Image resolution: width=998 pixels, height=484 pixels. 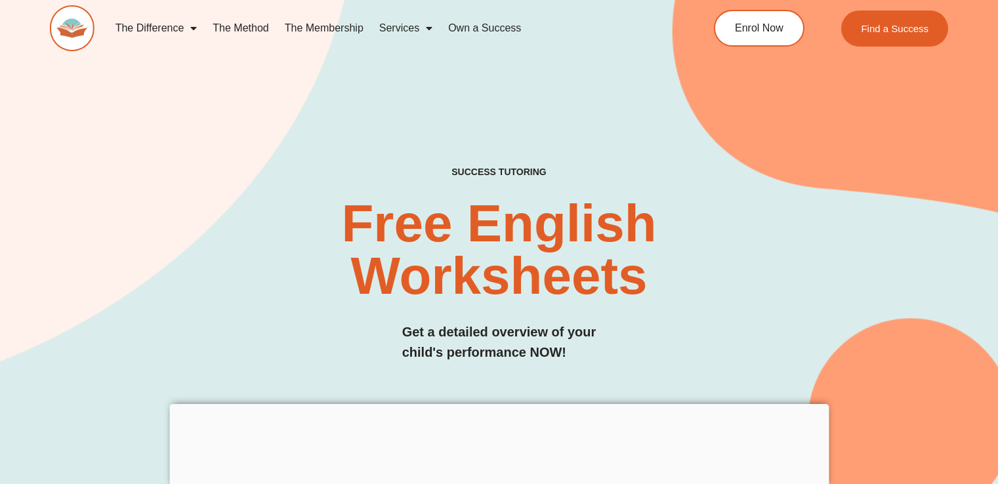 What do you see at coordinates (405, 28) in the screenshot?
I see `a: Services` at bounding box center [405, 28].